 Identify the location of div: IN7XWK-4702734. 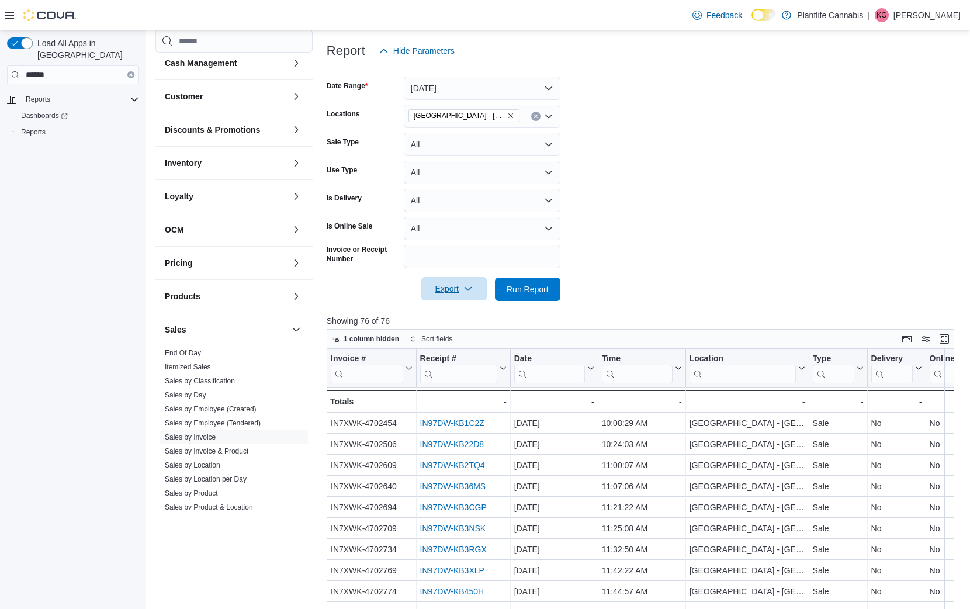
(372, 549).